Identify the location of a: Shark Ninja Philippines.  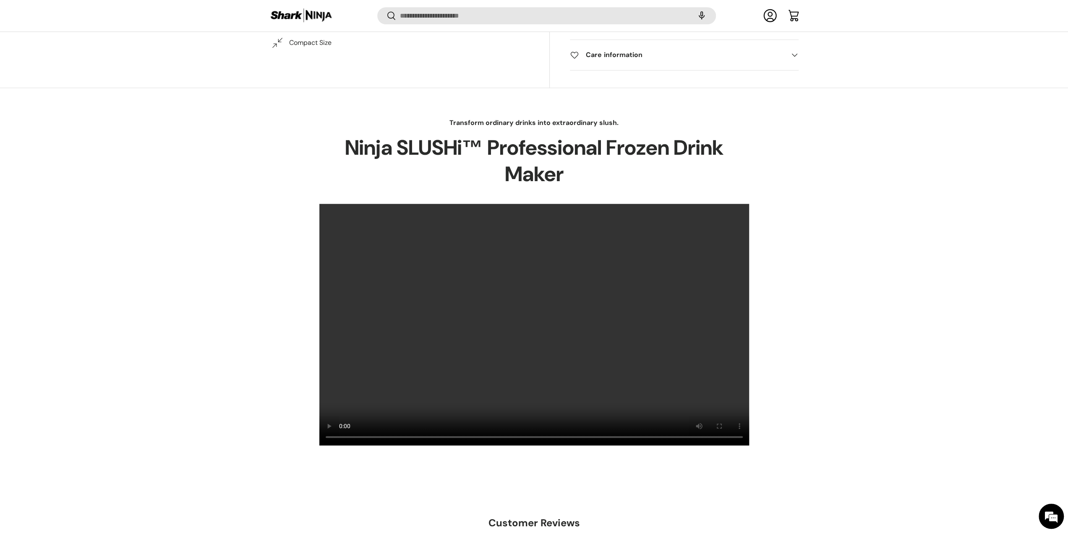
(301, 16).